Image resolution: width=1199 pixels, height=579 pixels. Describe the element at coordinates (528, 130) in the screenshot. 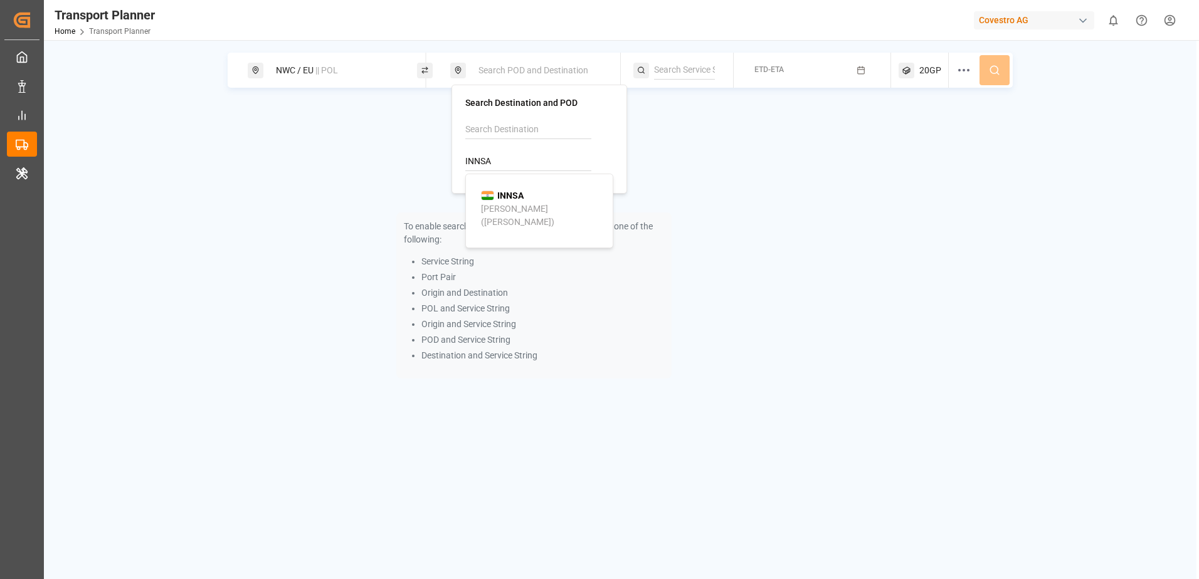

I see `input: Search Destination` at that location.